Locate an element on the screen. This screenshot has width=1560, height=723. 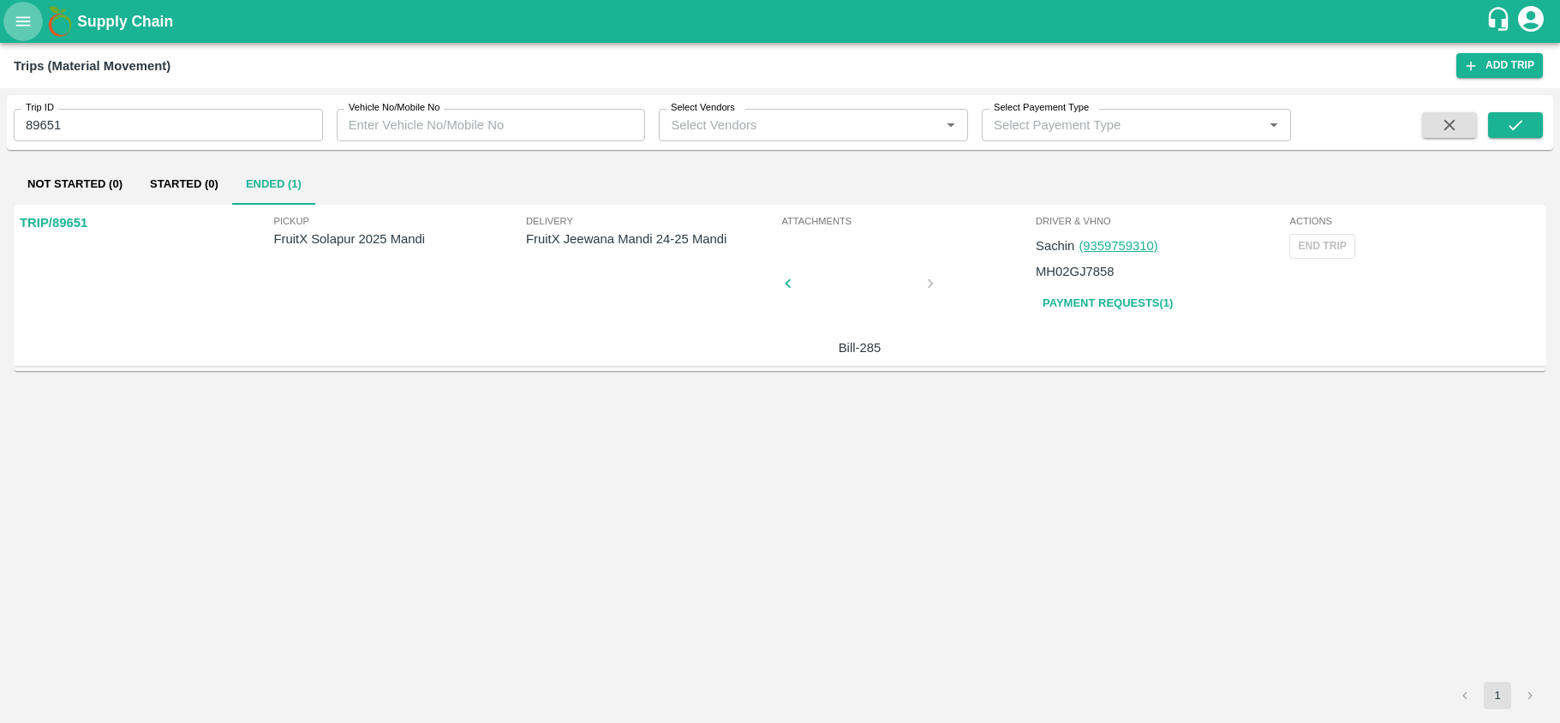
a: Payment Requests(1) is located at coordinates (1108, 303).